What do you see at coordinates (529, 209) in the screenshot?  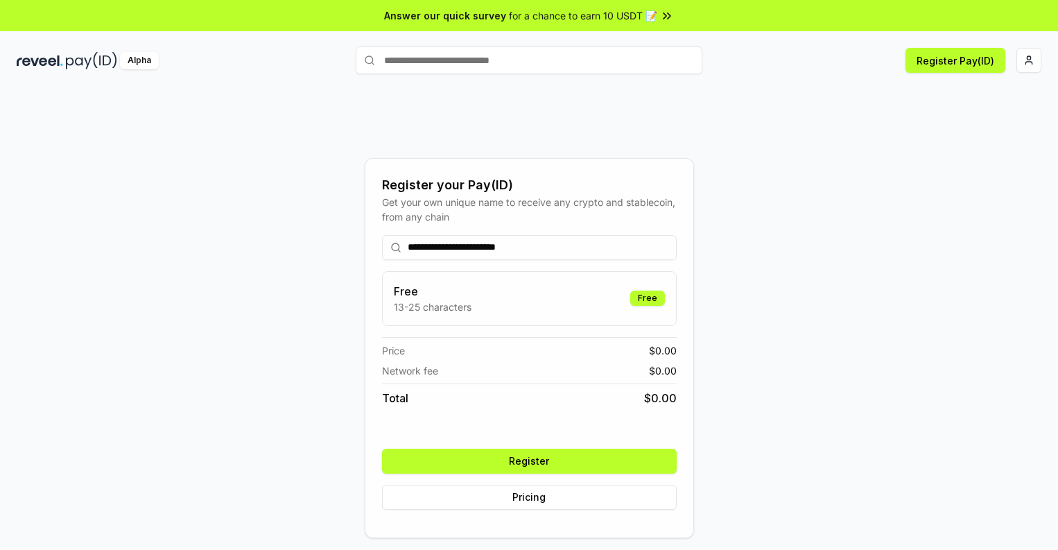 I see `div: Get your own unique name to receive any crypto and stablecoin, from any chain` at bounding box center [529, 209].